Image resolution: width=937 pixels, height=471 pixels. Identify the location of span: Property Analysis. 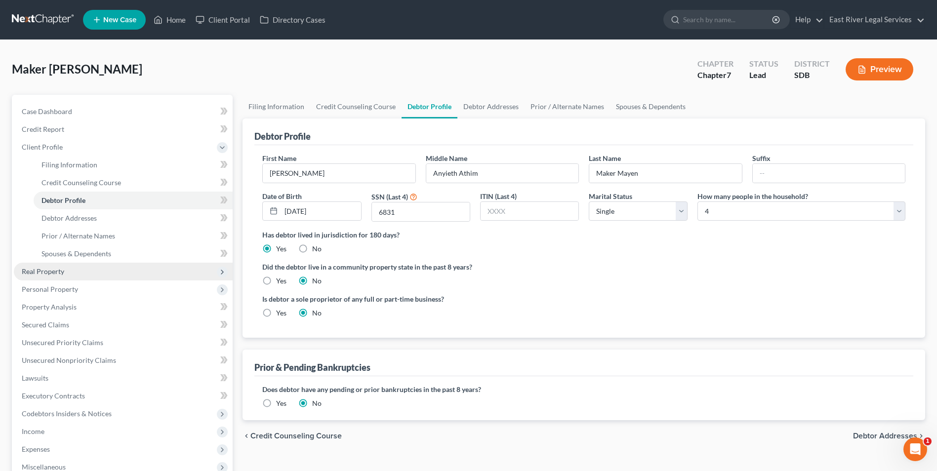
(49, 307).